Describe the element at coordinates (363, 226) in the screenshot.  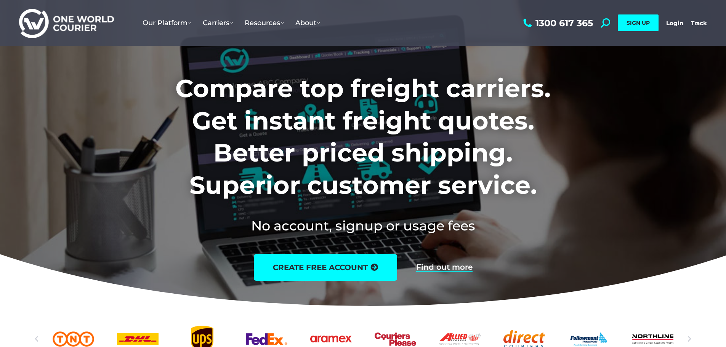
I see `h2: No account, signup or usage fees` at that location.